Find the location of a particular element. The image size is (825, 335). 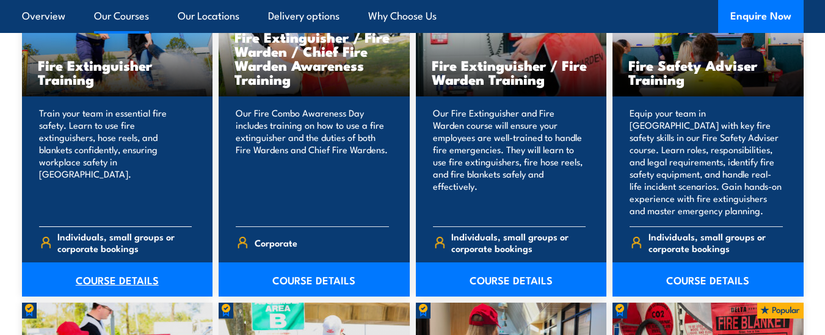

h3: Fire Extinguisher / Fire Warden / Chief Fire Warden Awareness Training is located at coordinates (314, 58).